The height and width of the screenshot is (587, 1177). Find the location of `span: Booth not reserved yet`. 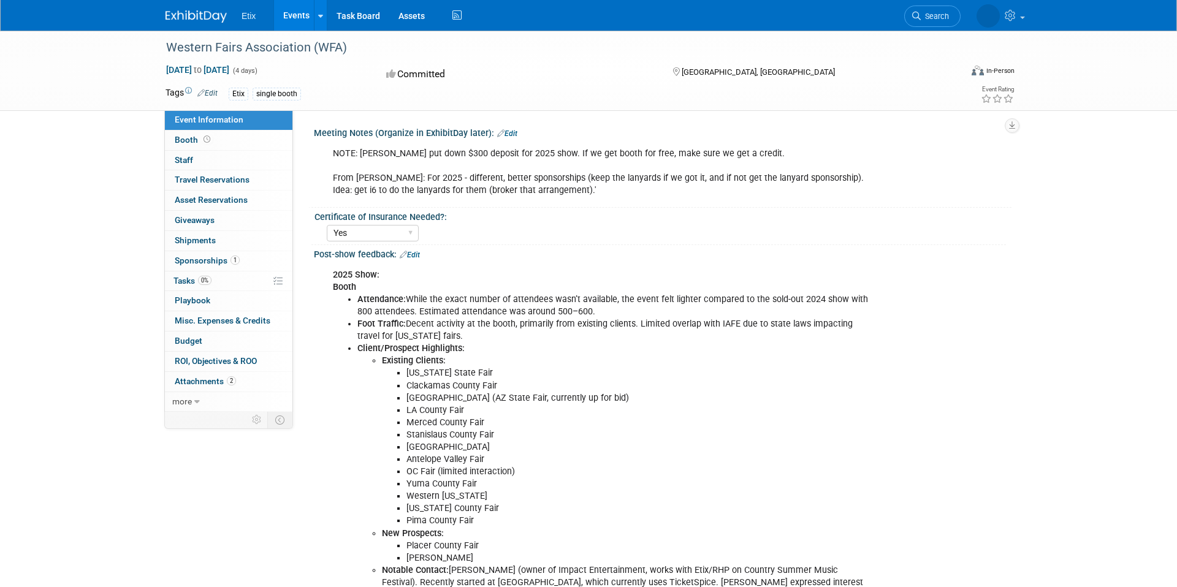

span: Booth not reserved yet is located at coordinates (207, 139).